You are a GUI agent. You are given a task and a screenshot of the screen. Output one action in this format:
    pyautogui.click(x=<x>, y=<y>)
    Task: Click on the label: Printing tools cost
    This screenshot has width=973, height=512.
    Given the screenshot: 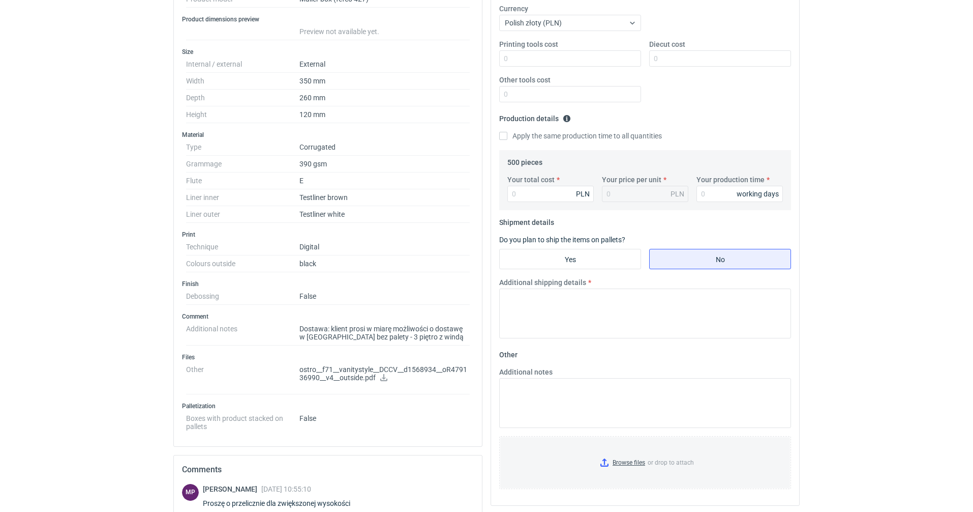 What is the action you would take?
    pyautogui.click(x=529, y=44)
    